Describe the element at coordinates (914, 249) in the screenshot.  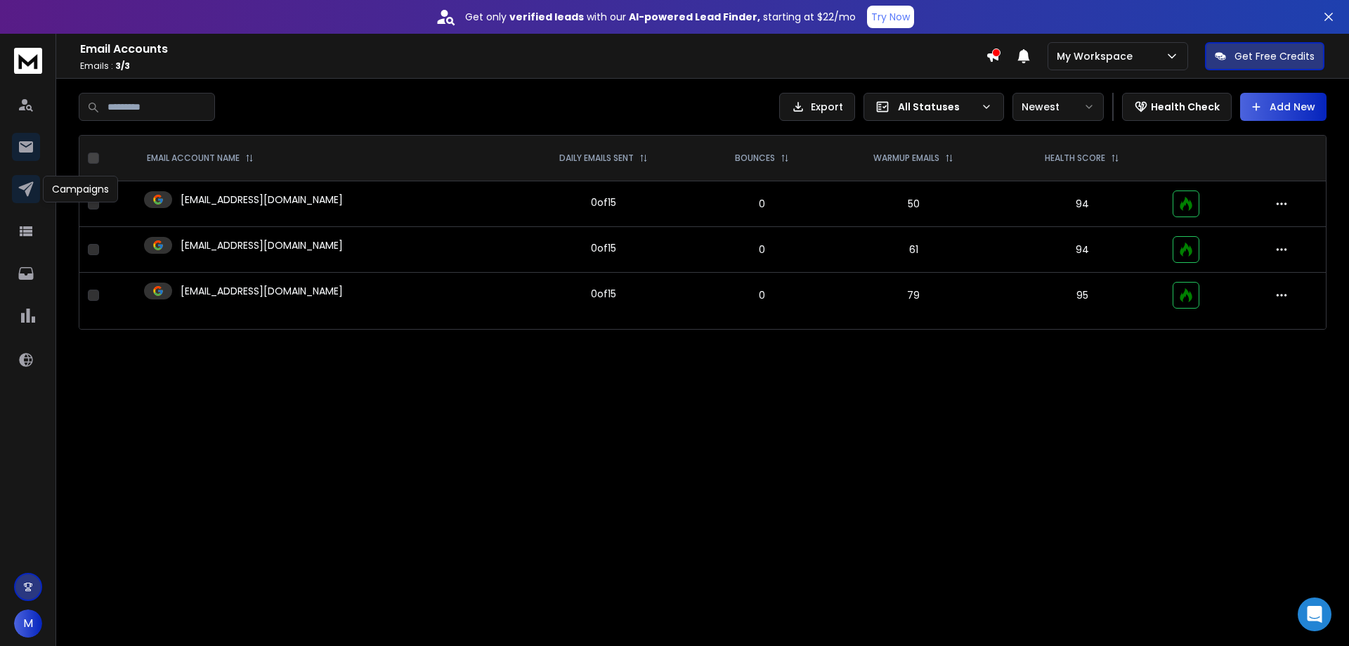
I see `td: 61` at that location.